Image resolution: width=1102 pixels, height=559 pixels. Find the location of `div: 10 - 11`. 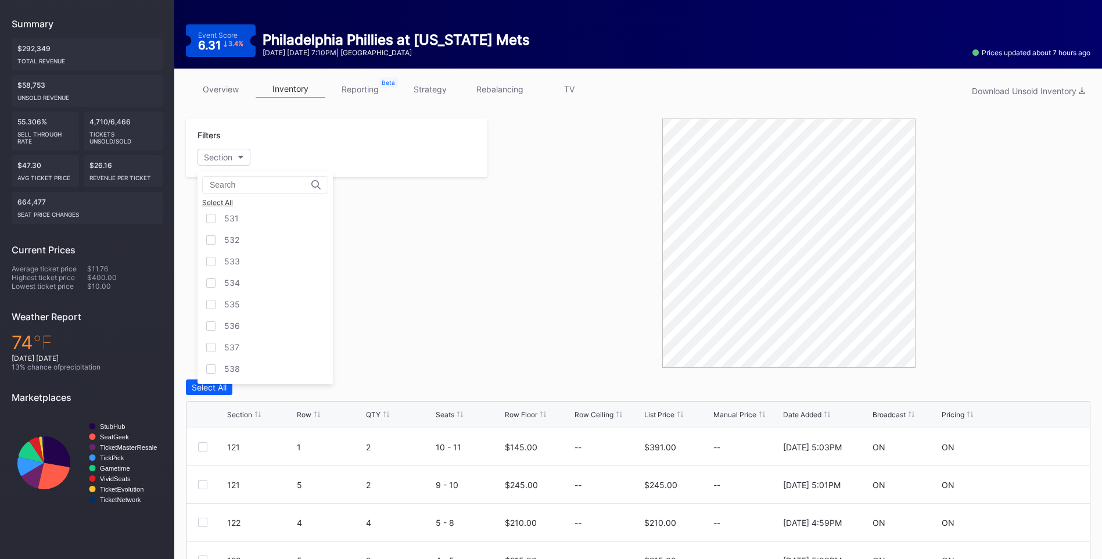

div: 10 - 11 is located at coordinates (469, 447).